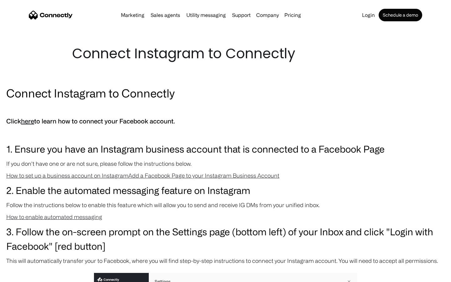 This screenshot has height=282, width=451. I want to click on a: Schedule a demo, so click(401, 15).